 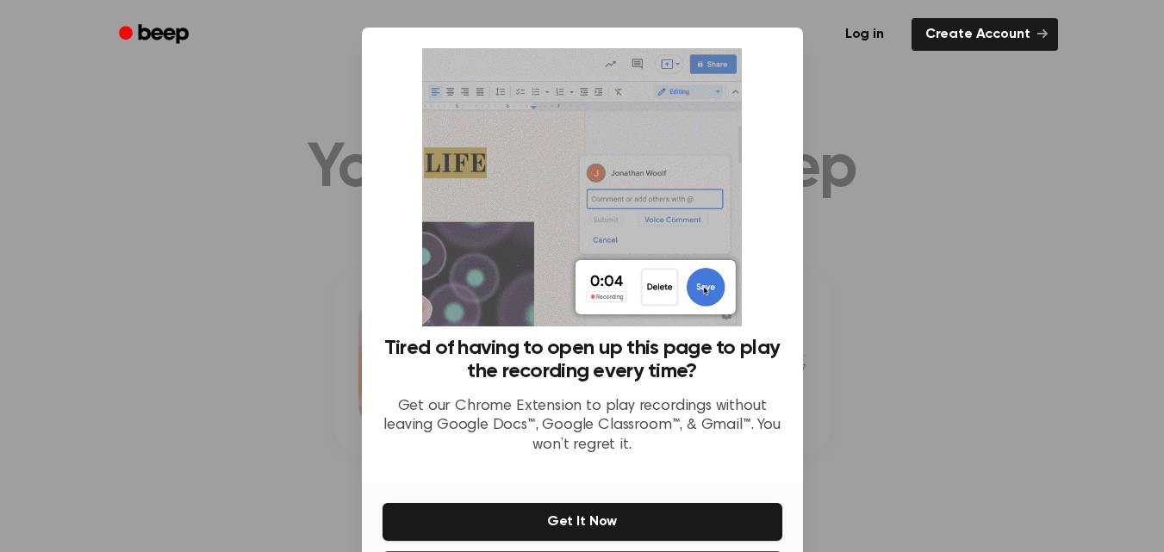 What do you see at coordinates (582, 187) in the screenshot?
I see `img: Beep extension in action` at bounding box center [582, 187].